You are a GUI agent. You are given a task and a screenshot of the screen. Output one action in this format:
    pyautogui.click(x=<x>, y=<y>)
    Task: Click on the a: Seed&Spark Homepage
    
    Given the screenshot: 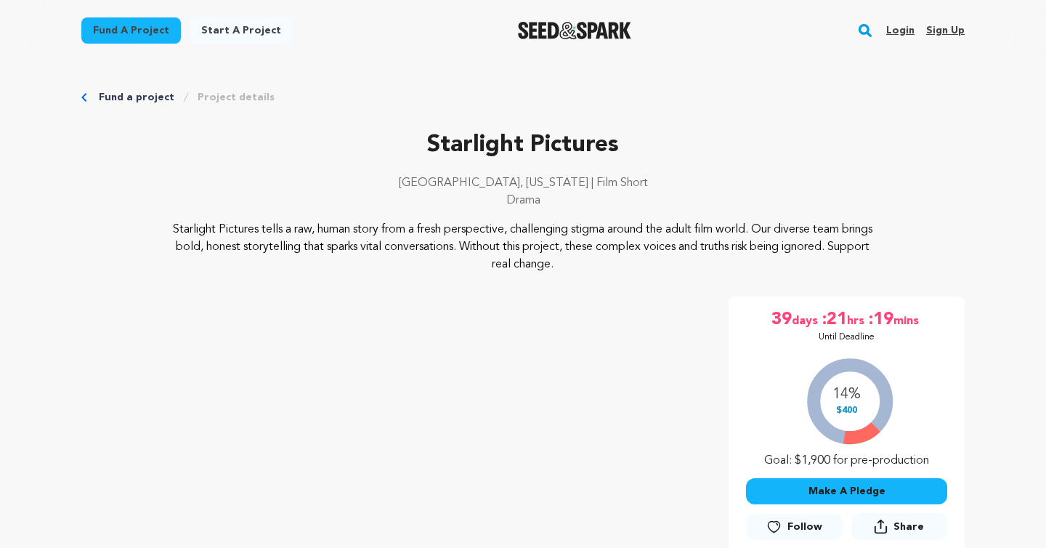 What is the action you would take?
    pyautogui.click(x=574, y=31)
    